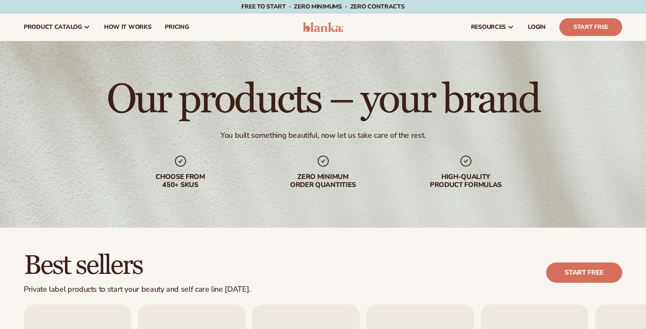 This screenshot has width=646, height=329. What do you see at coordinates (177, 27) in the screenshot?
I see `a: pricing` at bounding box center [177, 27].